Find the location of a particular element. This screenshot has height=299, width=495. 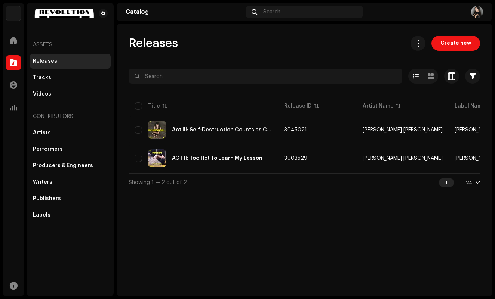

re-m-nav-item: Releases is located at coordinates (70, 61).